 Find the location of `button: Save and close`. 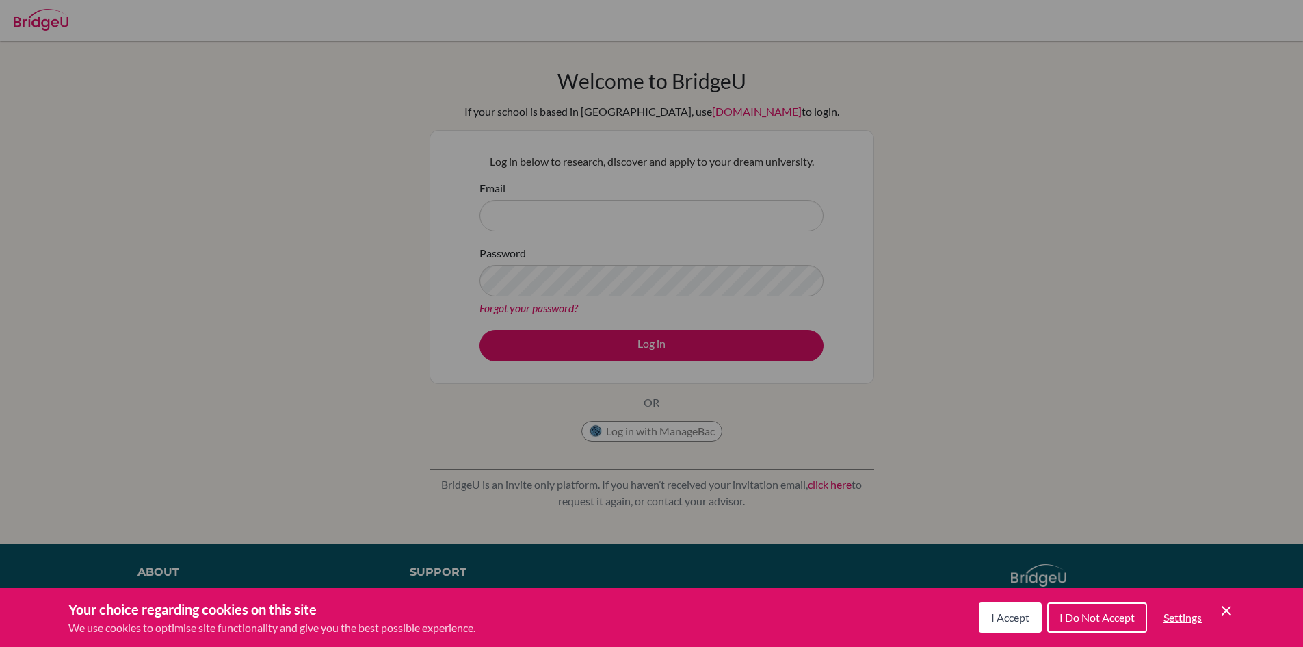

button: Save and close is located at coordinates (1227, 610).